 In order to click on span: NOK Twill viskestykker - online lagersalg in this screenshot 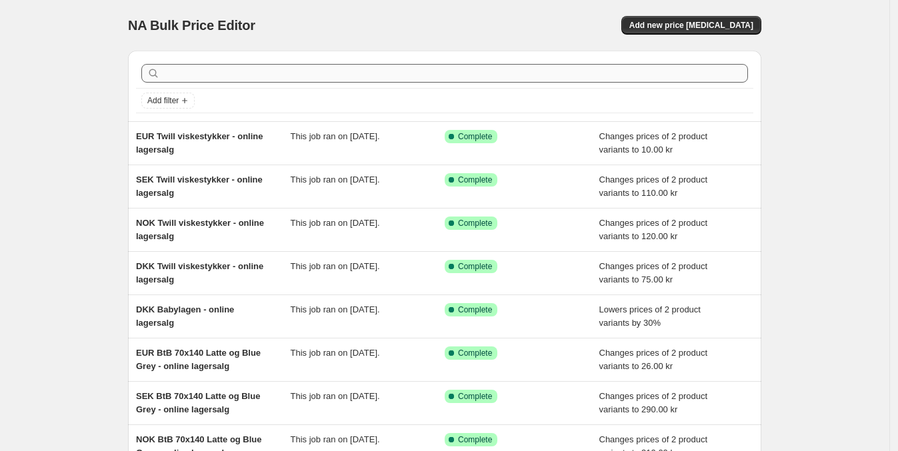, I will do `click(200, 229)`.